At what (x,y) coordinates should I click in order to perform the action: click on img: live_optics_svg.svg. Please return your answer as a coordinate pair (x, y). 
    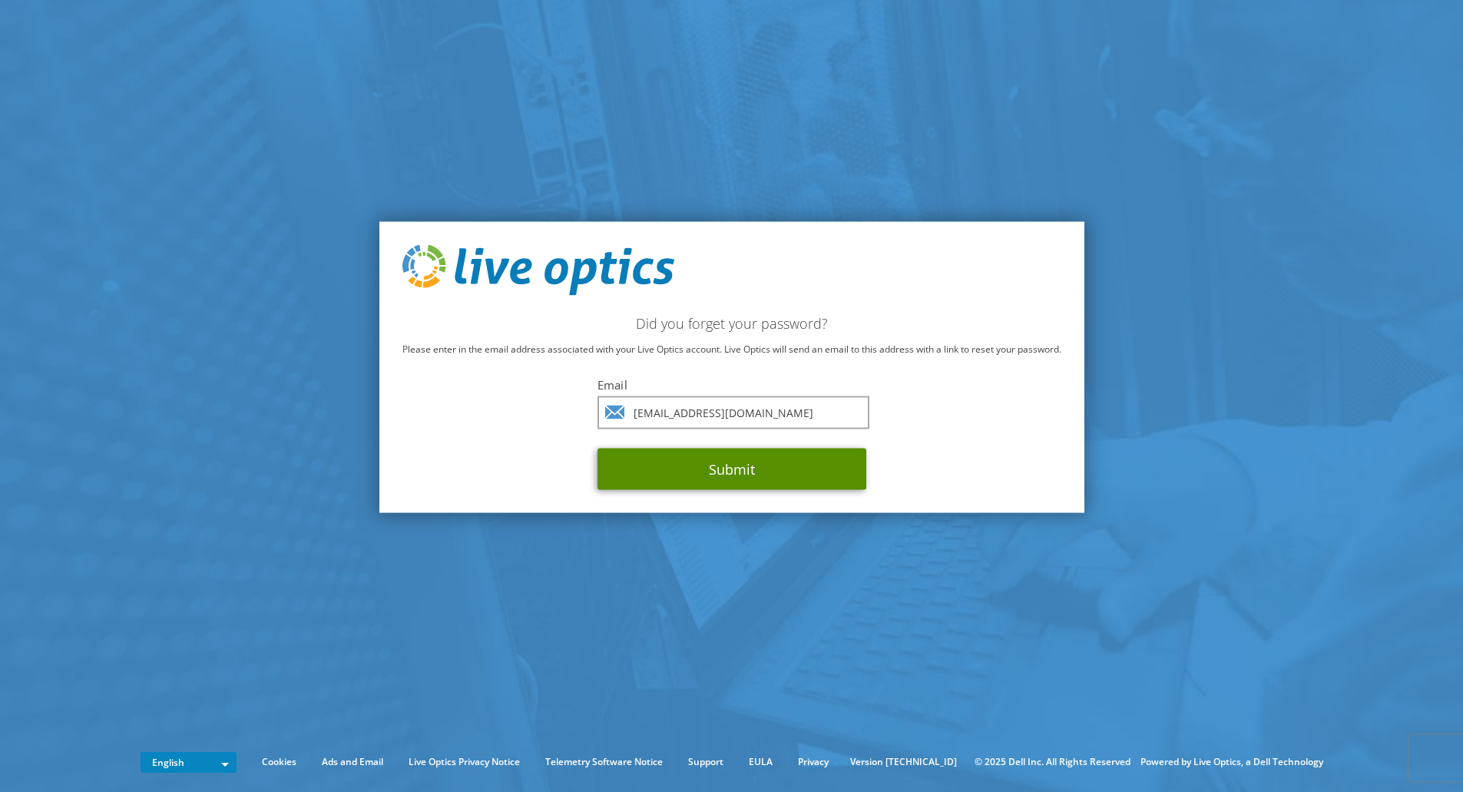
    Looking at the image, I should click on (538, 270).